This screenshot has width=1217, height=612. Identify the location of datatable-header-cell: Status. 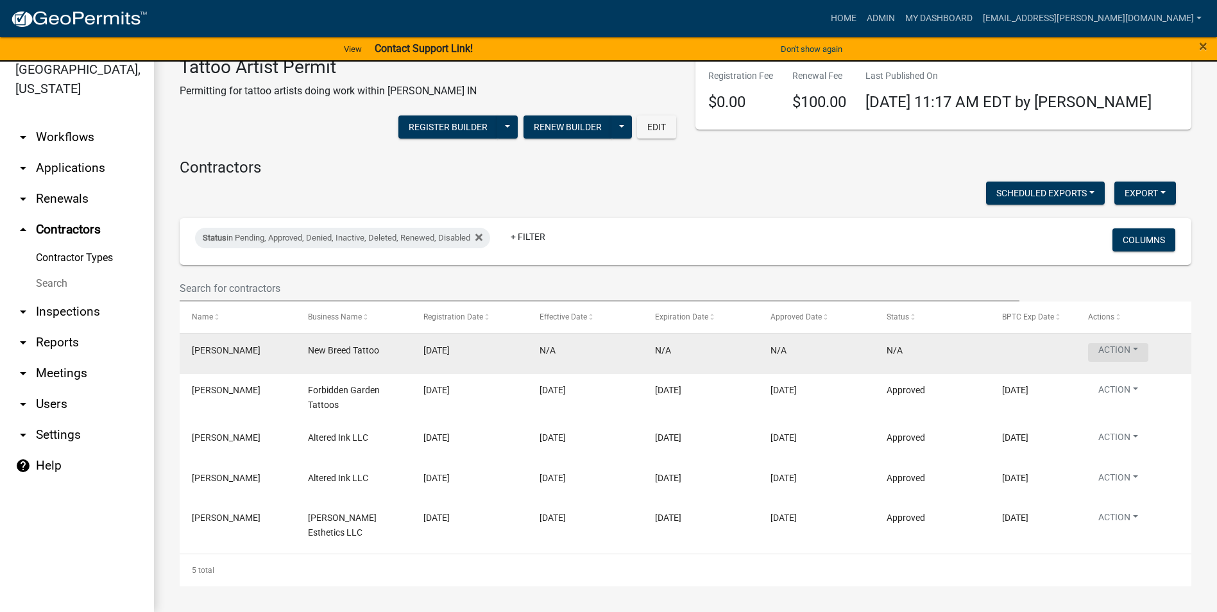
(932, 317).